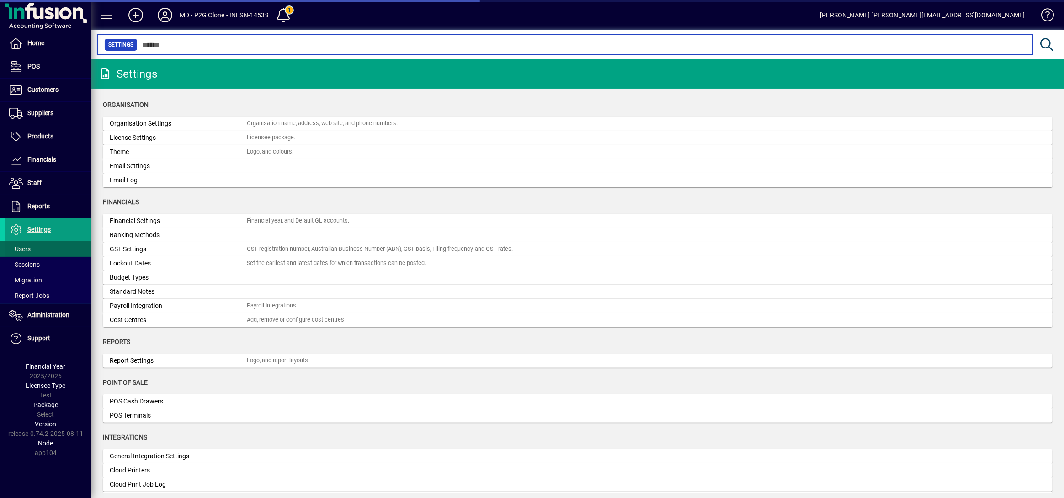 The height and width of the screenshot is (498, 1064). Describe the element at coordinates (165, 15) in the screenshot. I see `button: Profile` at that location.